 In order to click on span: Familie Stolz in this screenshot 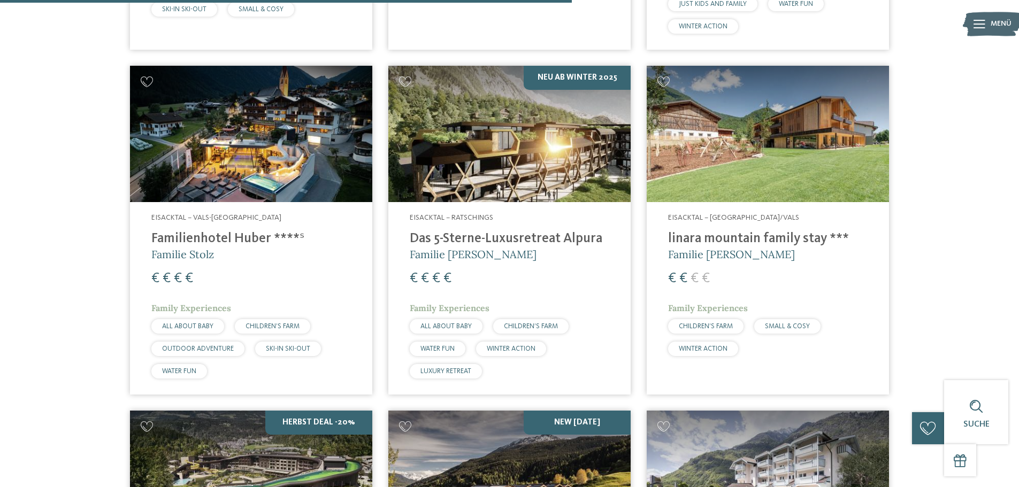, I will do `click(182, 254)`.